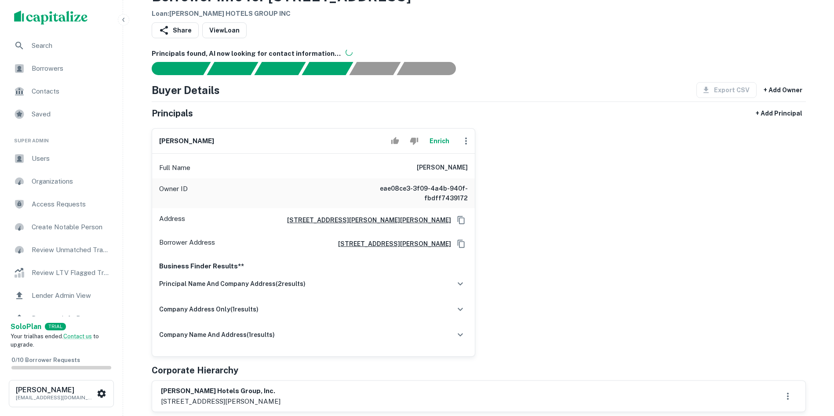 The width and height of the screenshot is (834, 416). I want to click on a: Review LTV Flagged Transactions, so click(61, 273).